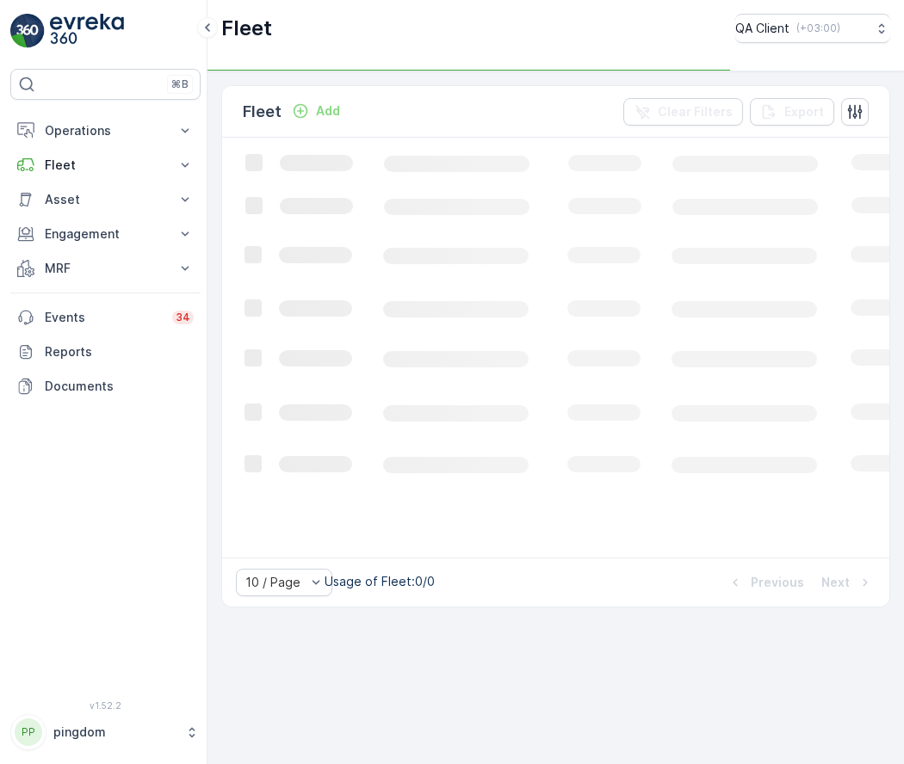 This screenshot has height=764, width=904. What do you see at coordinates (105, 234) in the screenshot?
I see `button: Engagement` at bounding box center [105, 234].